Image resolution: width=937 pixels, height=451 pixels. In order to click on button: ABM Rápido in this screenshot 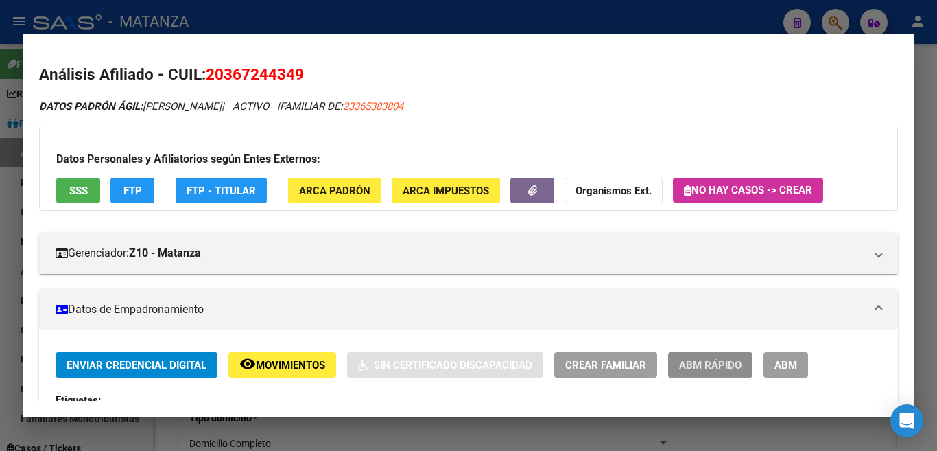, I will do `click(710, 364)`.